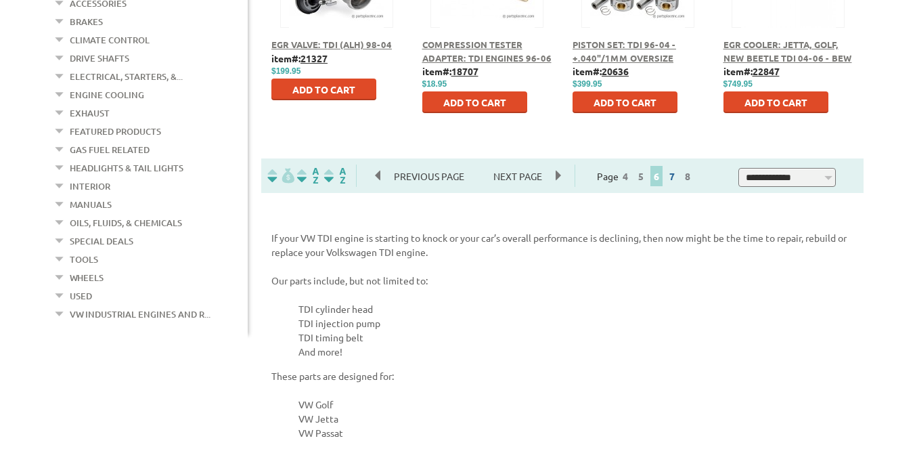 The image size is (915, 449). What do you see at coordinates (646, 175) in the screenshot?
I see `div: Page` at bounding box center [646, 175].